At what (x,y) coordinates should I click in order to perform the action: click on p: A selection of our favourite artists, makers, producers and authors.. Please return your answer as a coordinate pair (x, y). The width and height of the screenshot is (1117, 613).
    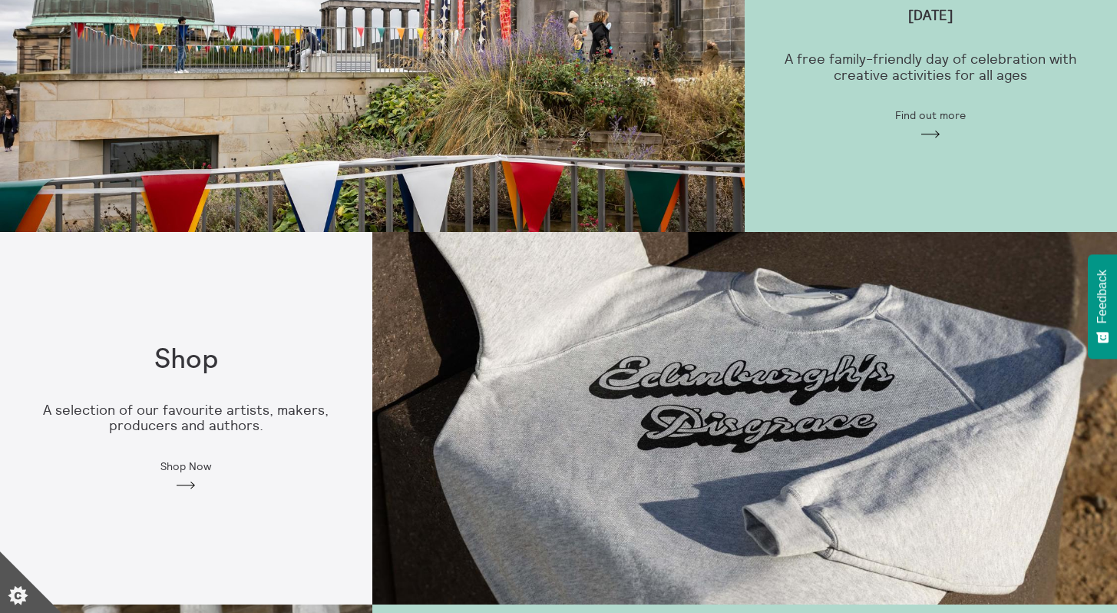
    Looking at the image, I should click on (186, 418).